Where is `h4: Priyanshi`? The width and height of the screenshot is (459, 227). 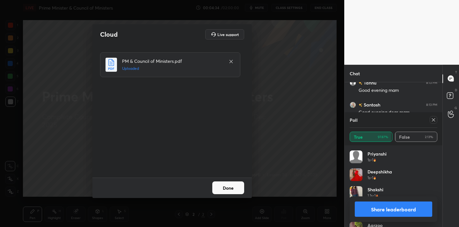 h4: Priyanshi is located at coordinates (377, 154).